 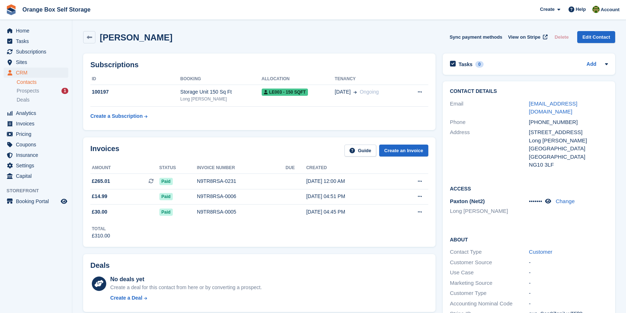 I want to click on span: CRM, so click(x=38, y=73).